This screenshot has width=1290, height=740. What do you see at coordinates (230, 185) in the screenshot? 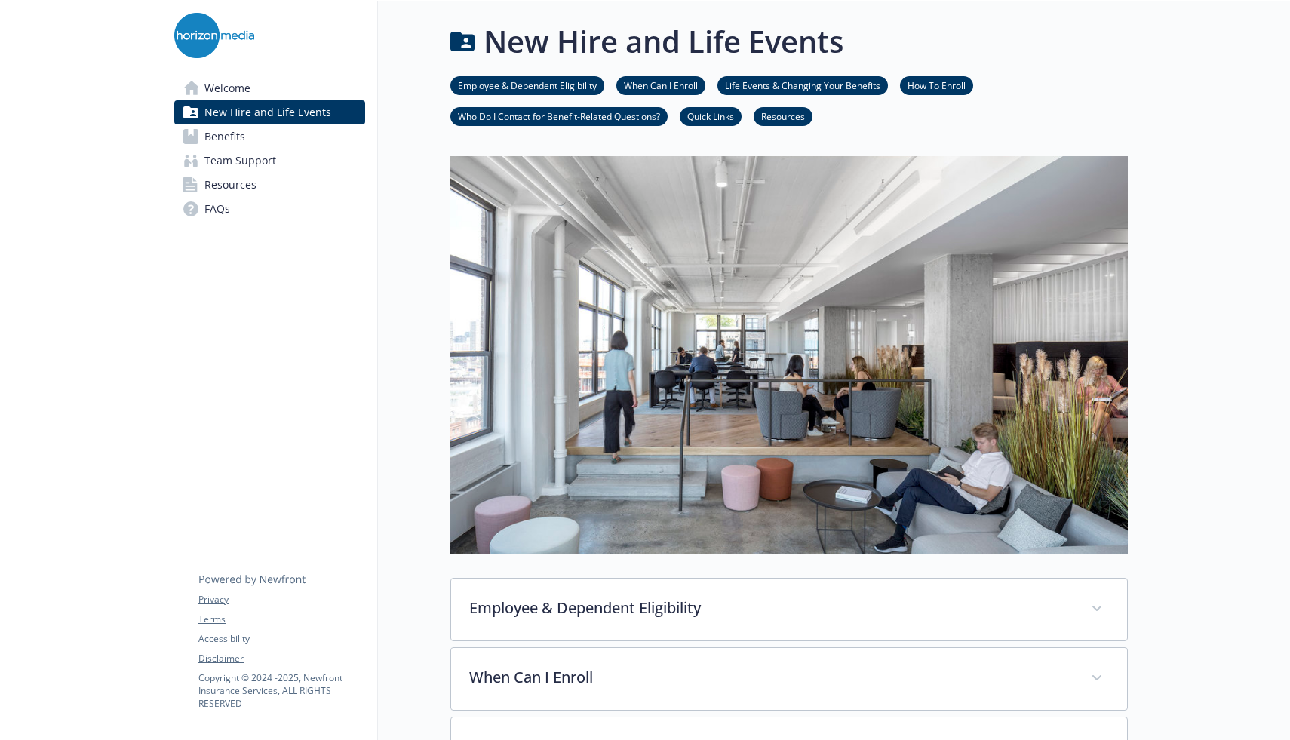
I see `span: Resources` at bounding box center [230, 185].